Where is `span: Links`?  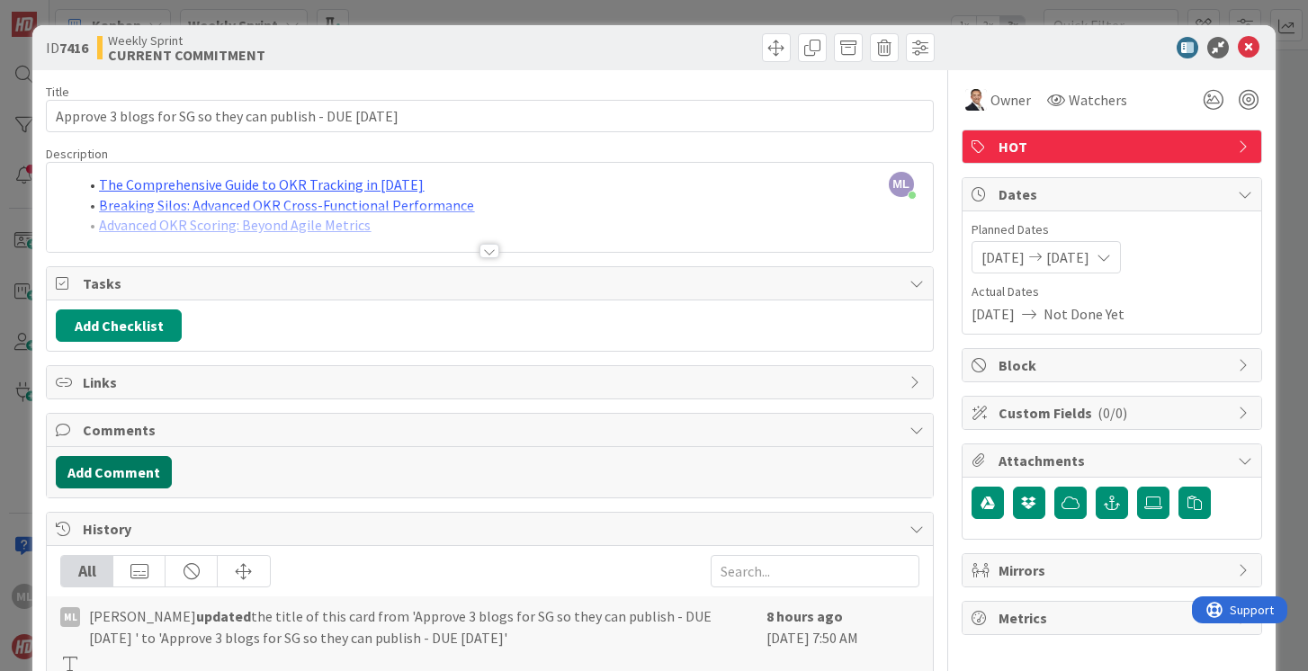
span: Links is located at coordinates (491, 382).